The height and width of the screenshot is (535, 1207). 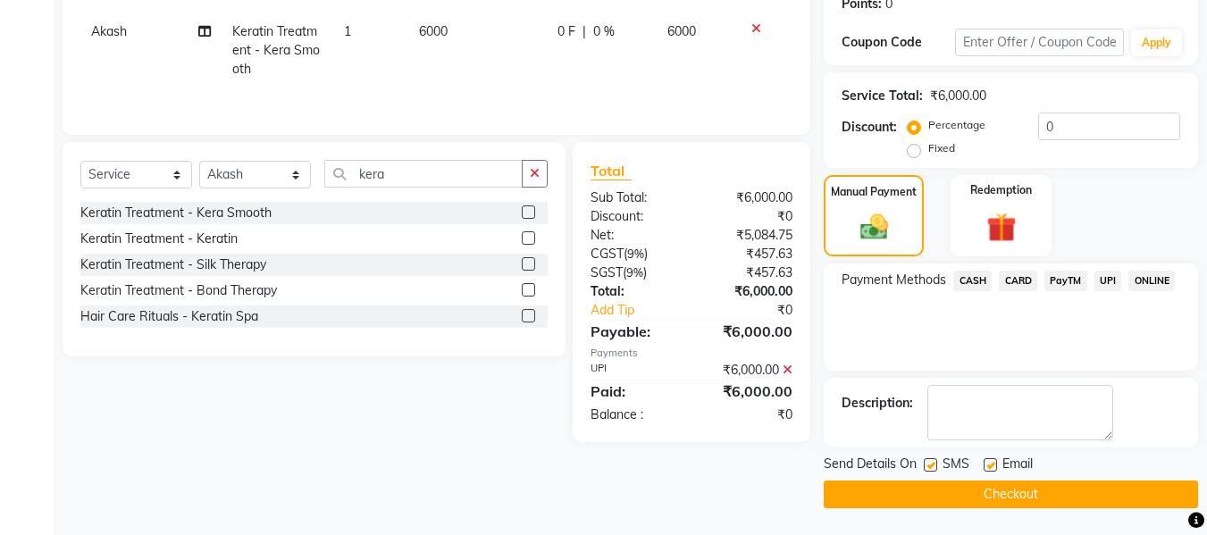 What do you see at coordinates (604, 31) in the screenshot?
I see `span: 0 %` at bounding box center [604, 31].